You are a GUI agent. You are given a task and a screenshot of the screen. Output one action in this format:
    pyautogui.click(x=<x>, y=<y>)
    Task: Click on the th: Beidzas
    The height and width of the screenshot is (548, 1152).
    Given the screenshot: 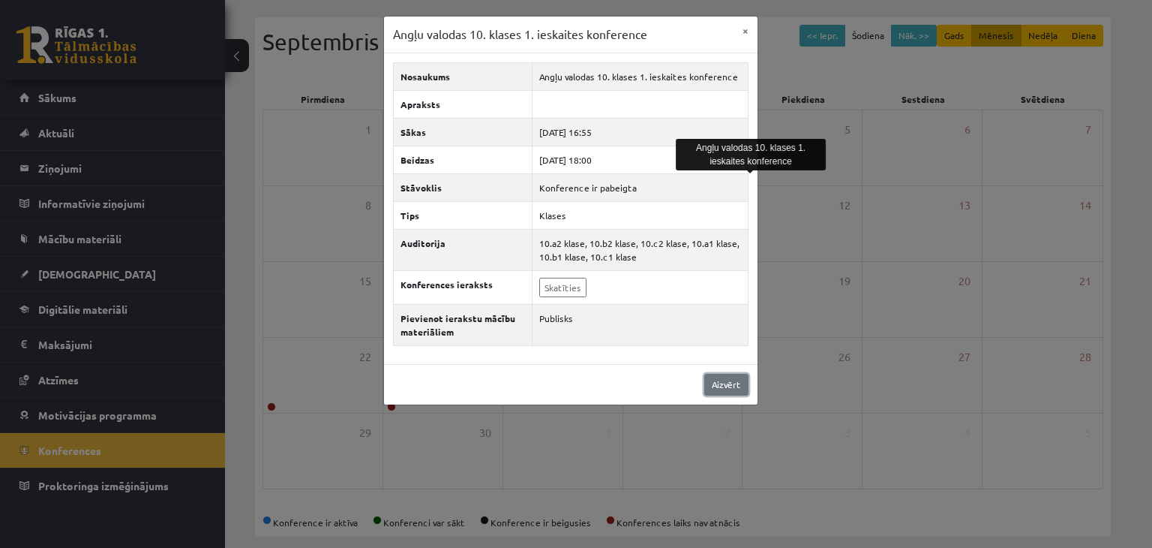 What is the action you would take?
    pyautogui.click(x=462, y=159)
    